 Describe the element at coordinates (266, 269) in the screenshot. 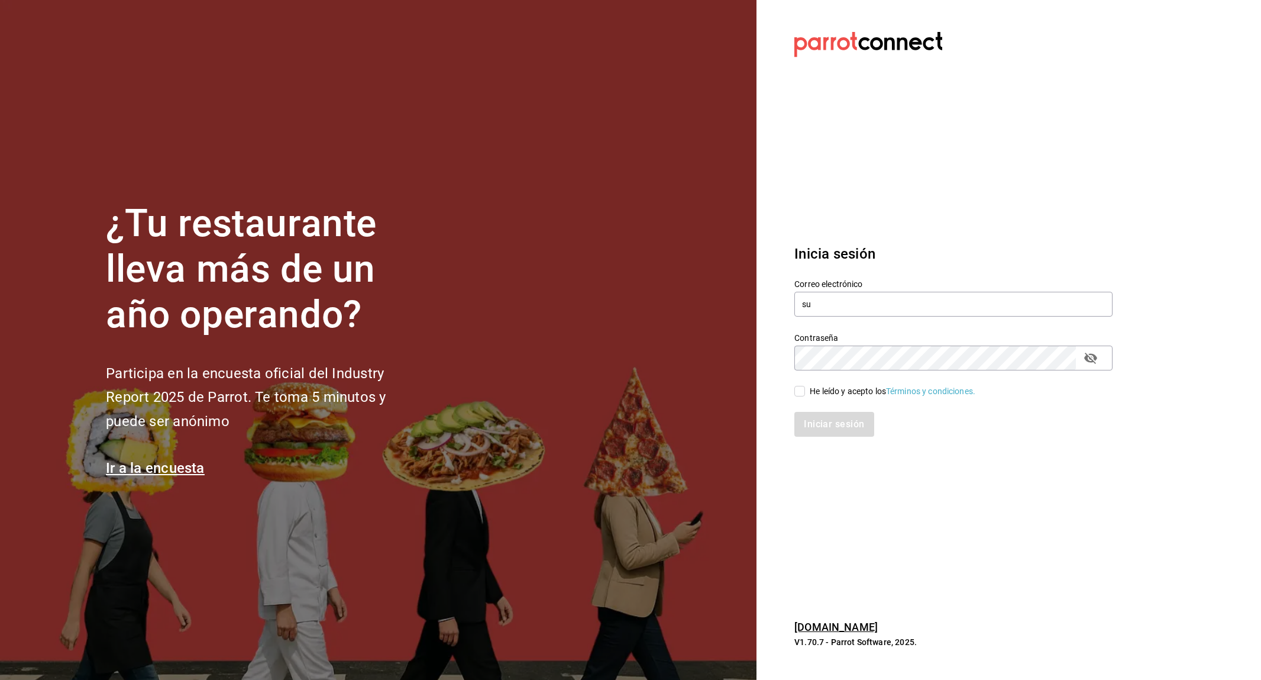

I see `h1: ¿Tu restaurante lleva más de un año operando?` at that location.